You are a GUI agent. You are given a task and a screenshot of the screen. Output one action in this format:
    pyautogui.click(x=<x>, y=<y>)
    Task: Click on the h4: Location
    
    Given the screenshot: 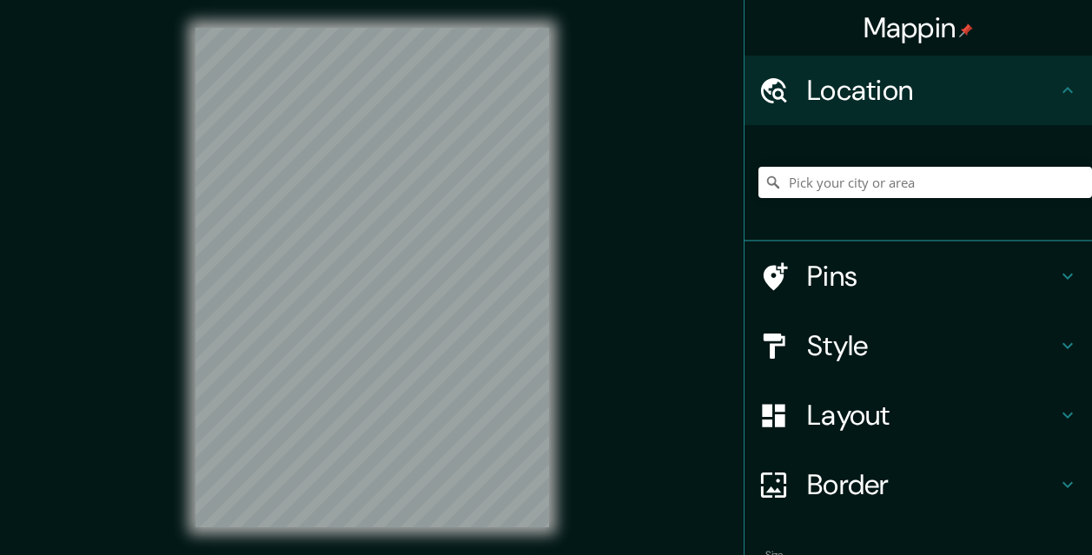 What is the action you would take?
    pyautogui.click(x=932, y=90)
    